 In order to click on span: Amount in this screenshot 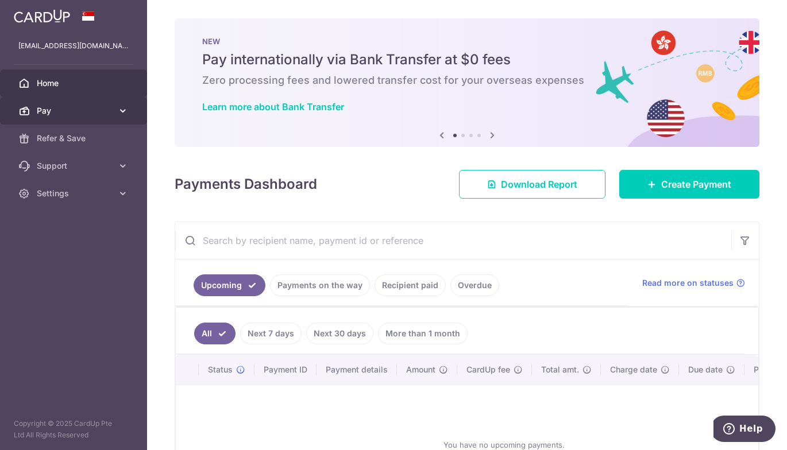, I will do `click(420, 370)`.